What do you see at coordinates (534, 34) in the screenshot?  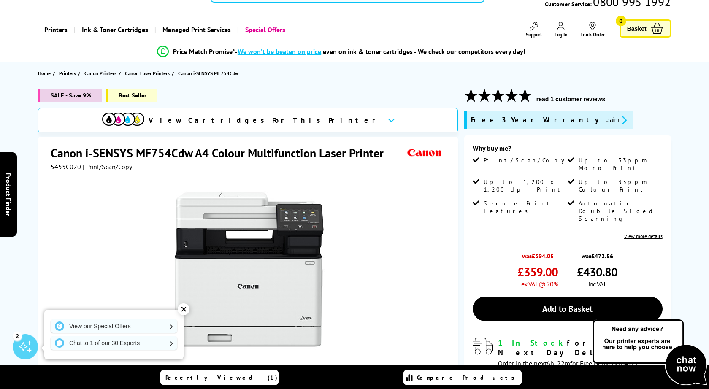 I see `span: Support` at bounding box center [534, 34].